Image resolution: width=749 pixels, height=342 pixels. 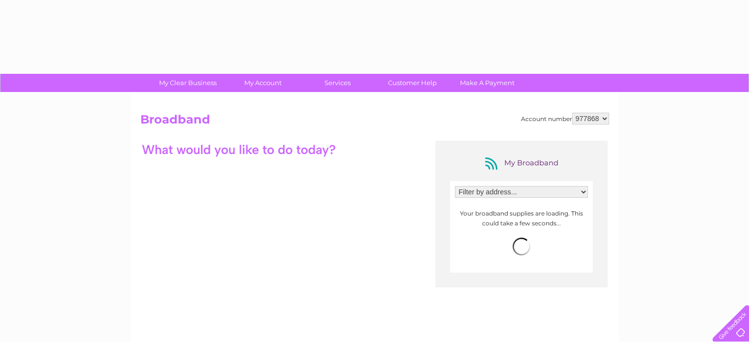 What do you see at coordinates (521, 247) in the screenshot?
I see `img: loading` at bounding box center [521, 247].